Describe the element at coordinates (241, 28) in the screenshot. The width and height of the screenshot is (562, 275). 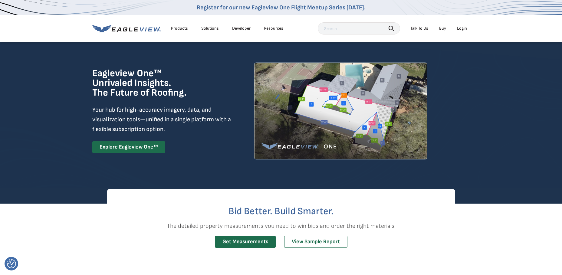
I see `a: Developer` at that location.